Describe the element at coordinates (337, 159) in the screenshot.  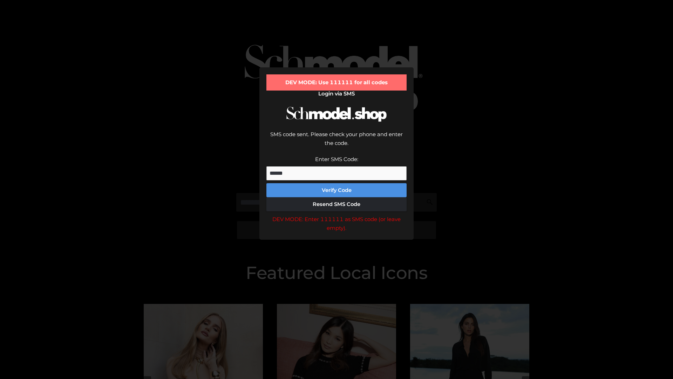
I see `label: Enter SMS Code:` at that location.